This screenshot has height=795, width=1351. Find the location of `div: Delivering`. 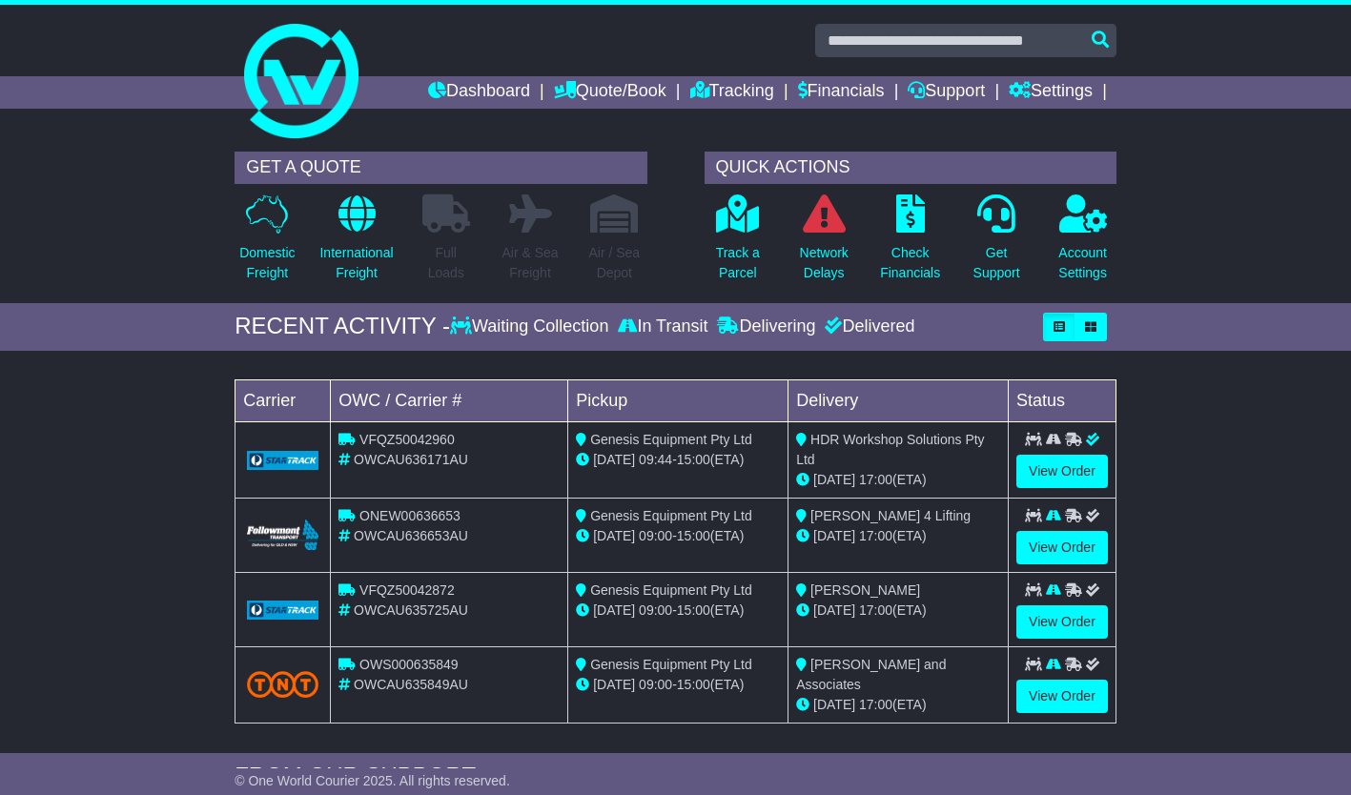

div: Delivering is located at coordinates (765, 327).